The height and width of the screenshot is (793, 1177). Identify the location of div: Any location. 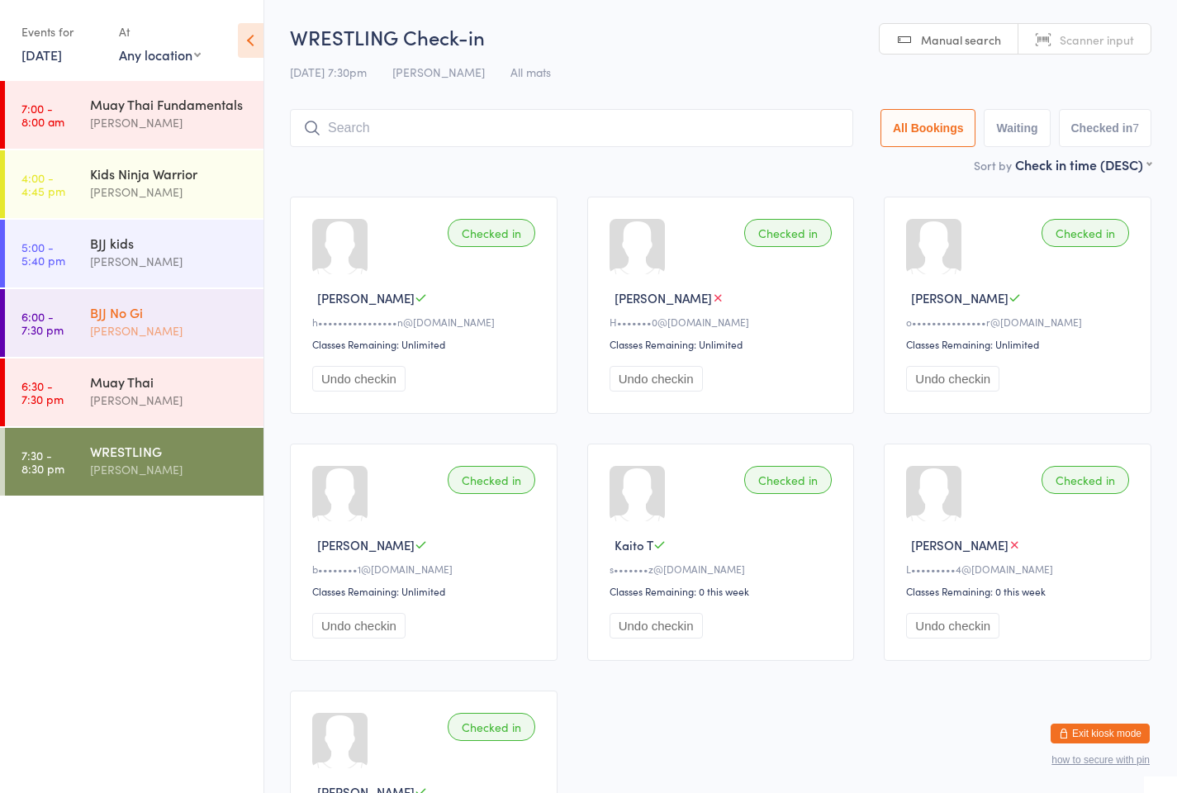
(159, 55).